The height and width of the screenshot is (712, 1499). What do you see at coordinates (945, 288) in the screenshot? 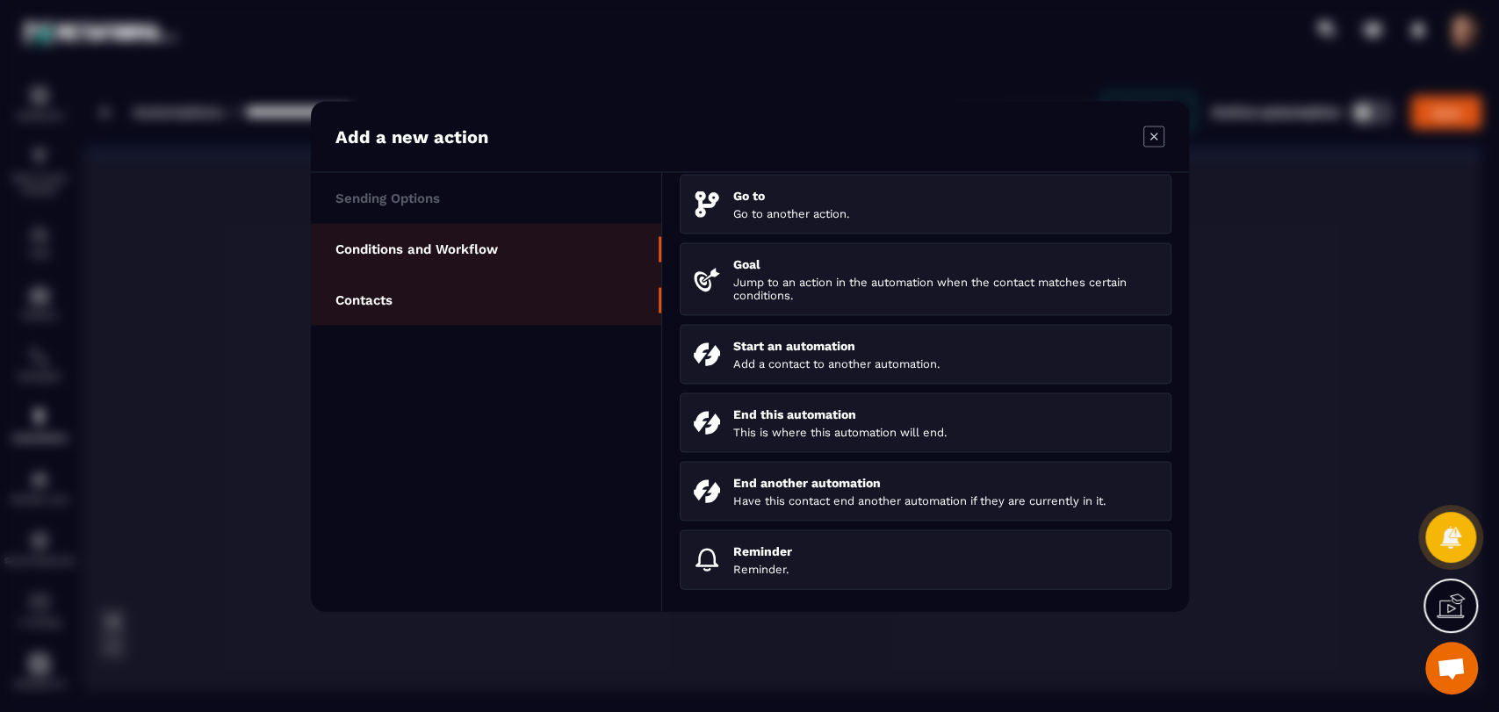
I see `p: Jump to an action in the automation when the contact matches certain conditions.` at bounding box center [945, 288].